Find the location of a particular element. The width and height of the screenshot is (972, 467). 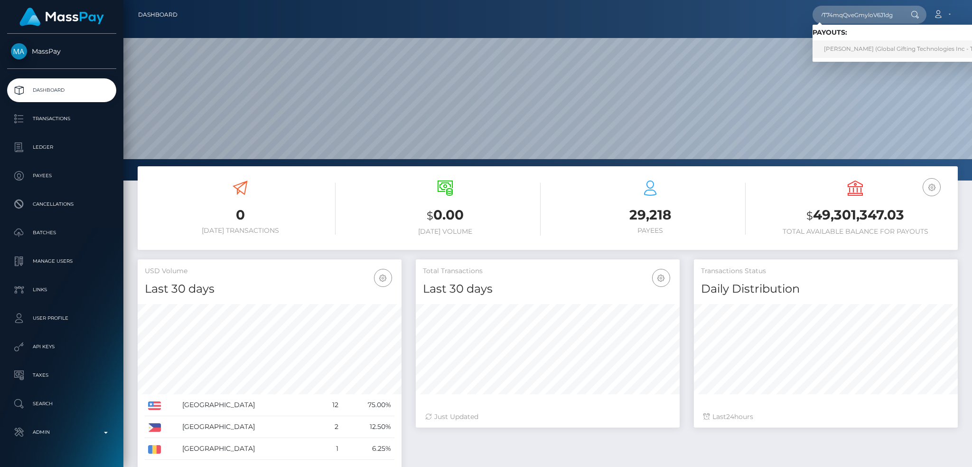

a: Manage Users is located at coordinates (62, 261).